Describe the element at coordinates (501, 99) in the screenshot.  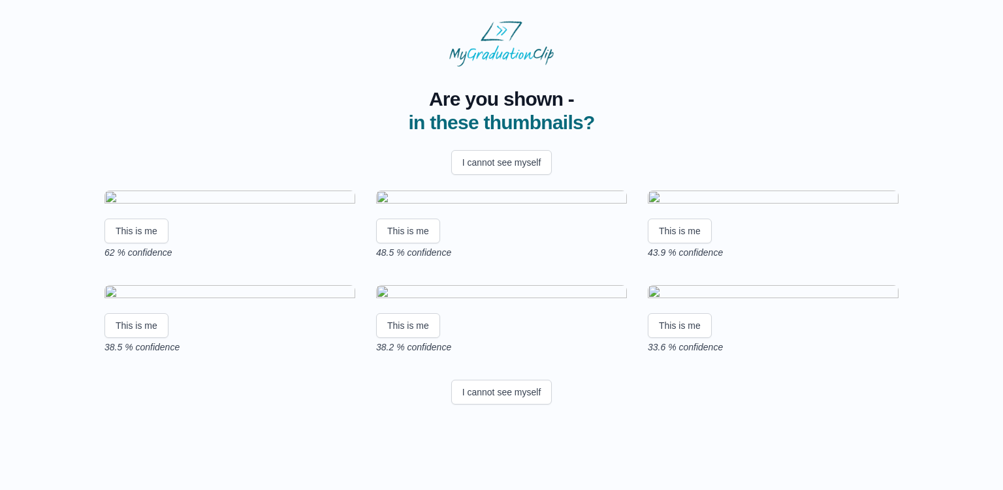
I see `span: Are you shown -` at that location.